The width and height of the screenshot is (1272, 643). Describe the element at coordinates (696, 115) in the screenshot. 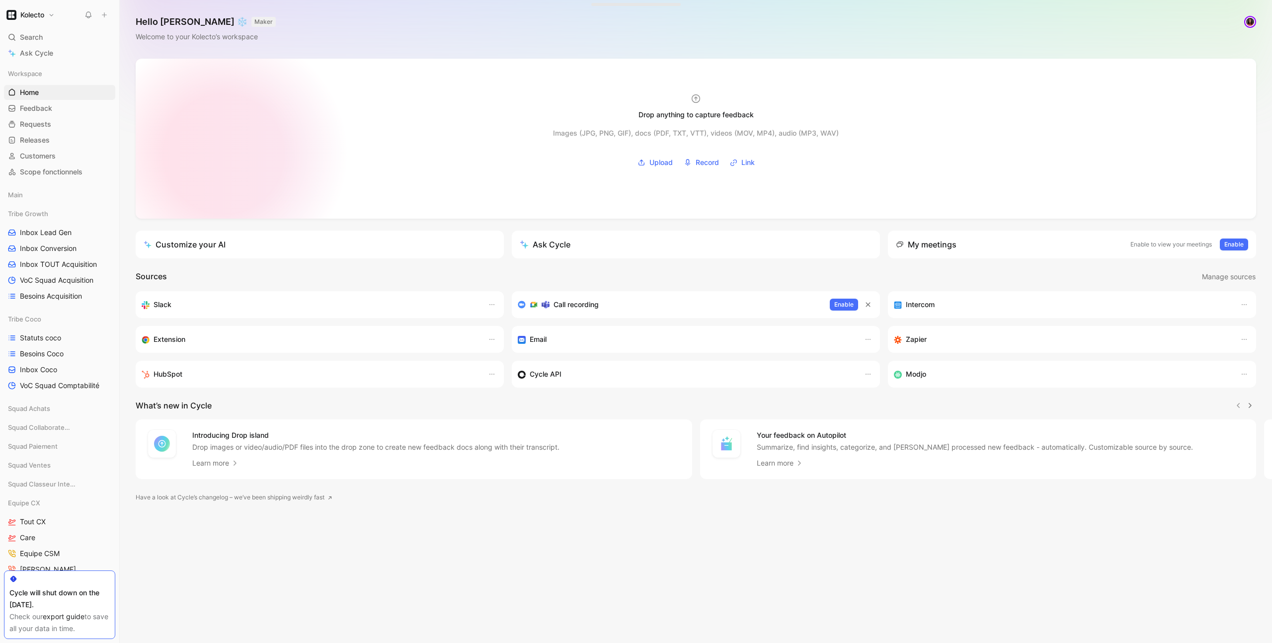

I see `div: Drop anything to capture feedback` at that location.